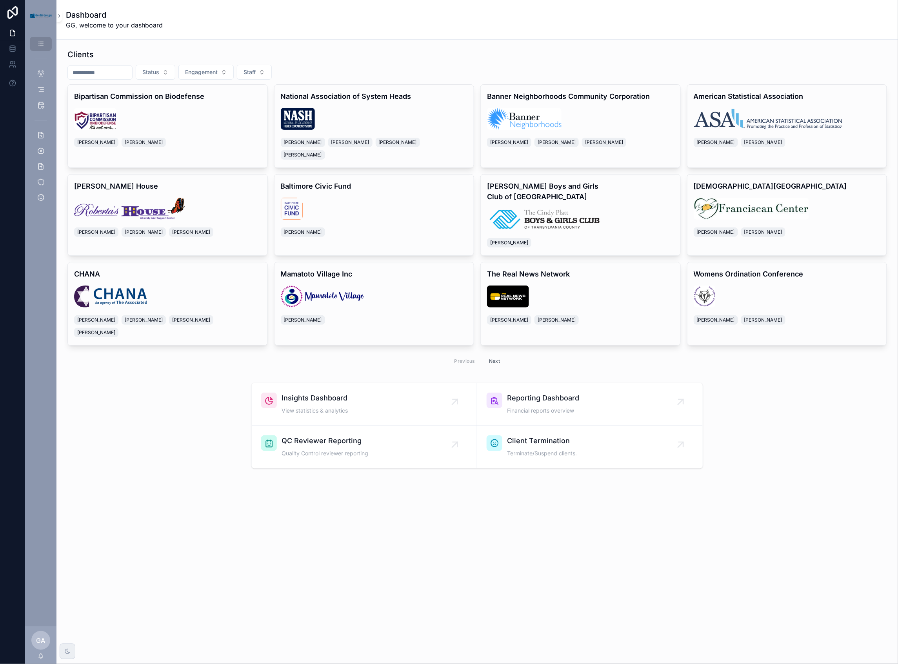  What do you see at coordinates (364, 404) in the screenshot?
I see `a: Insights DashboardView statistics & analytics` at bounding box center [364, 404].